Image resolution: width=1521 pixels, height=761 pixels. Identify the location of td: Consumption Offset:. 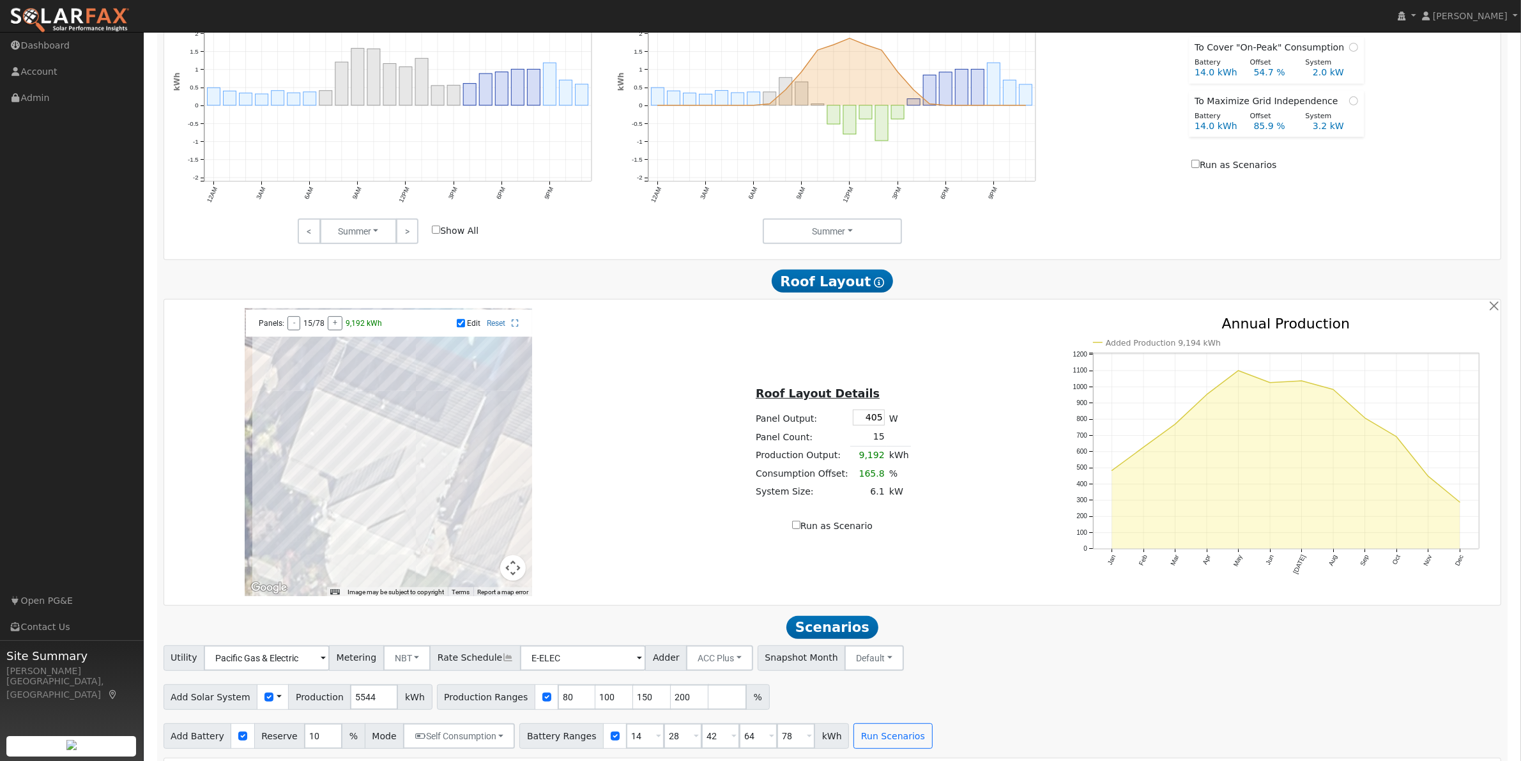
(802, 473).